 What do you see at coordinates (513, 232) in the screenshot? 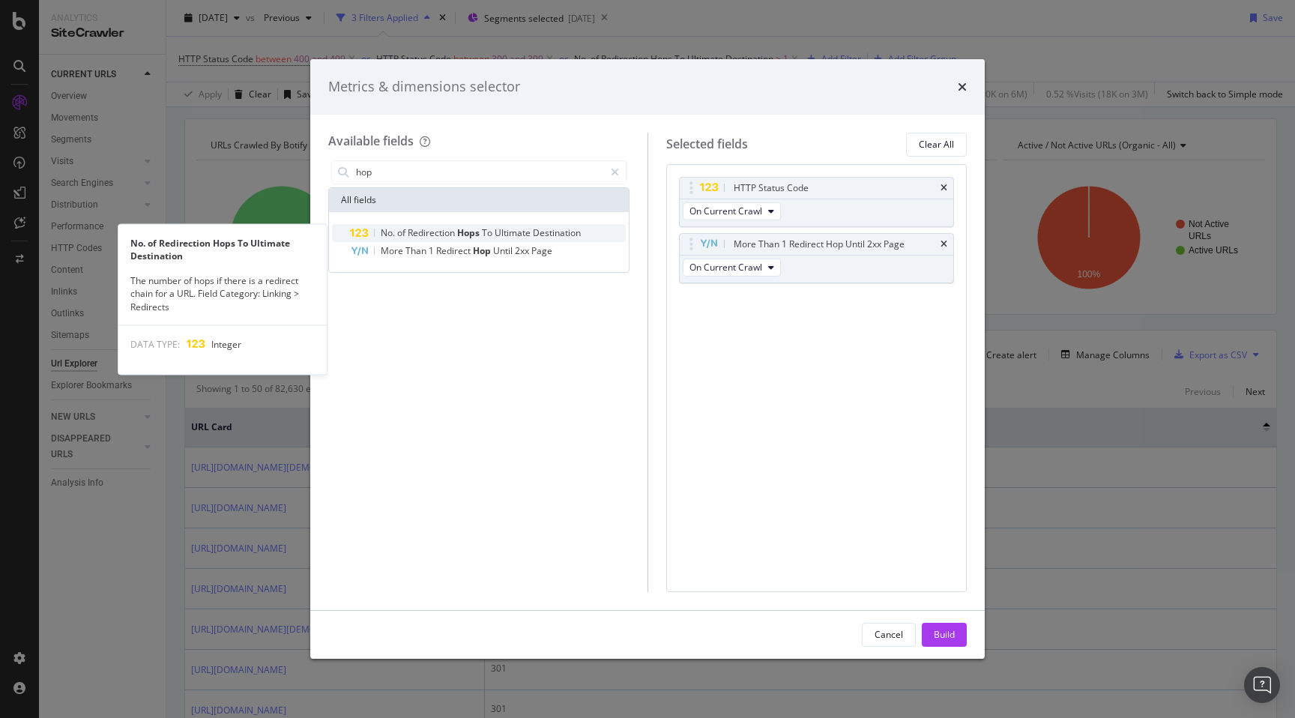
I see `span: Ultimate` at bounding box center [513, 232].